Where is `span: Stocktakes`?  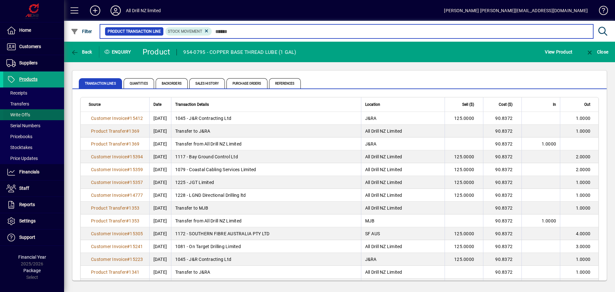
span: Stocktakes is located at coordinates (19, 147).